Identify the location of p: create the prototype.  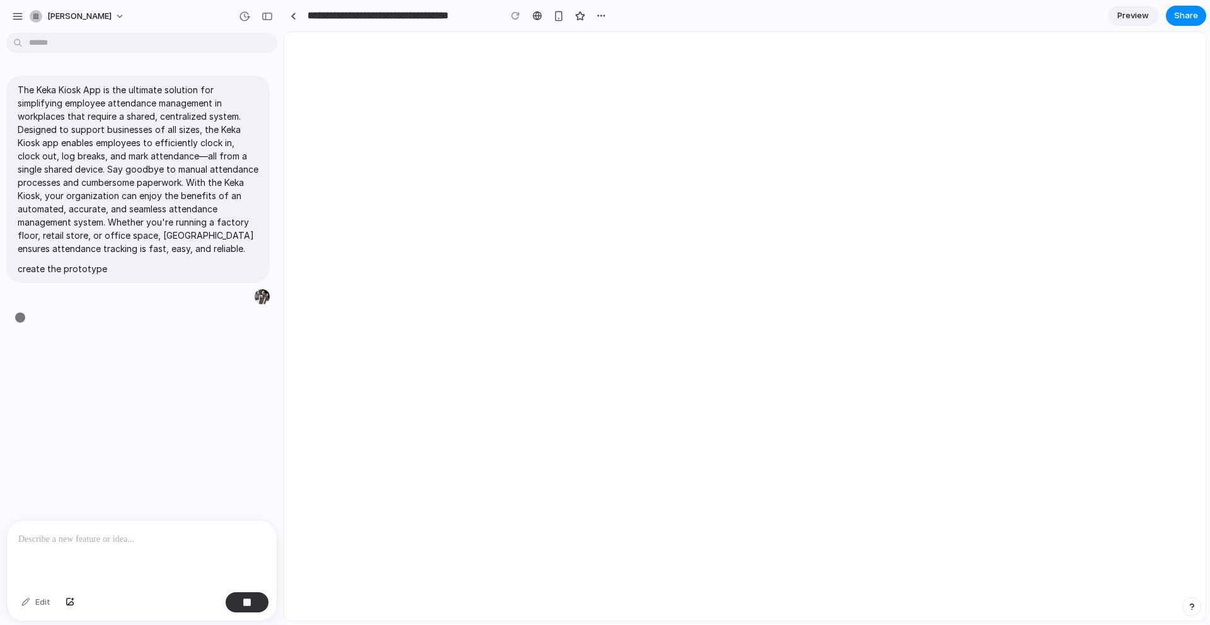
(138, 268).